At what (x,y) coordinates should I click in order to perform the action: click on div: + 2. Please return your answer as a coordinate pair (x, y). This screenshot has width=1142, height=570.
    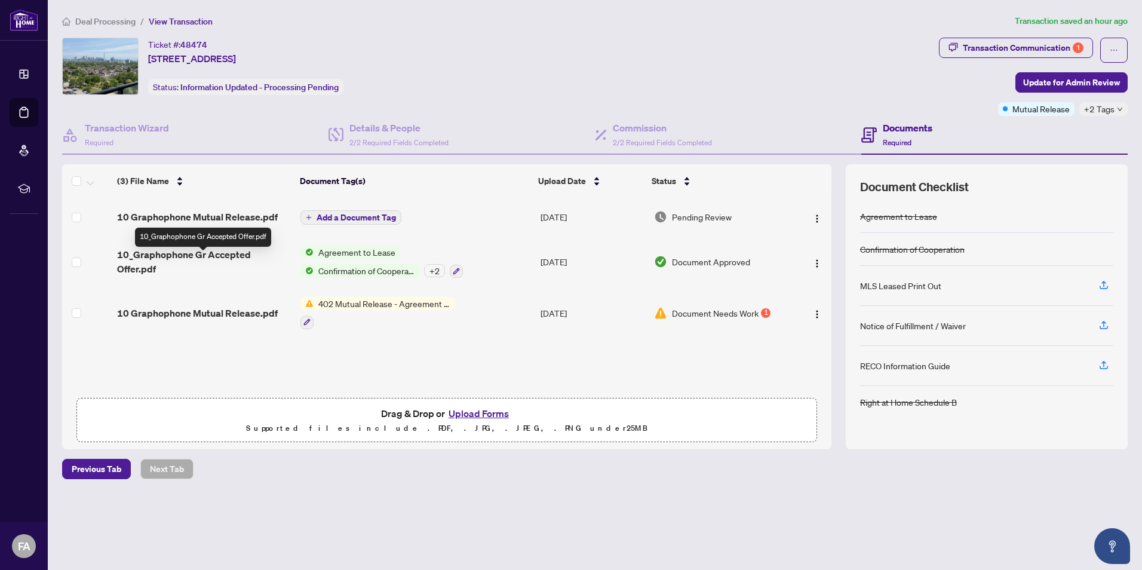
    Looking at the image, I should click on (434, 270).